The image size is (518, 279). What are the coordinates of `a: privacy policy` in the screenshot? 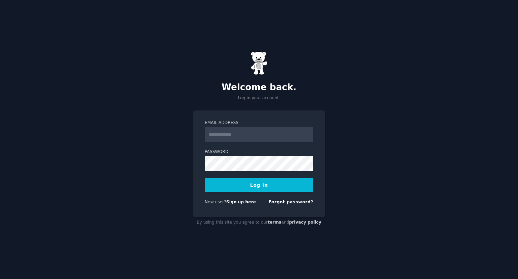 It's located at (305, 222).